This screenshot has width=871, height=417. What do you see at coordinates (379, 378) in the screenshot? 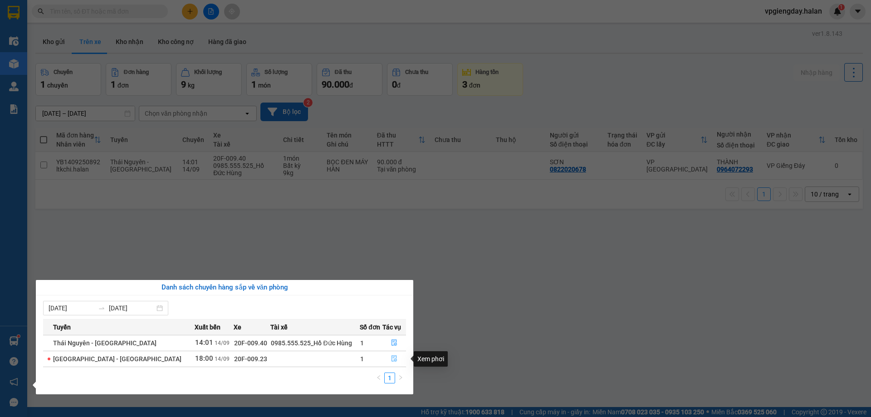
I see `button: left` at bounding box center [379, 378].